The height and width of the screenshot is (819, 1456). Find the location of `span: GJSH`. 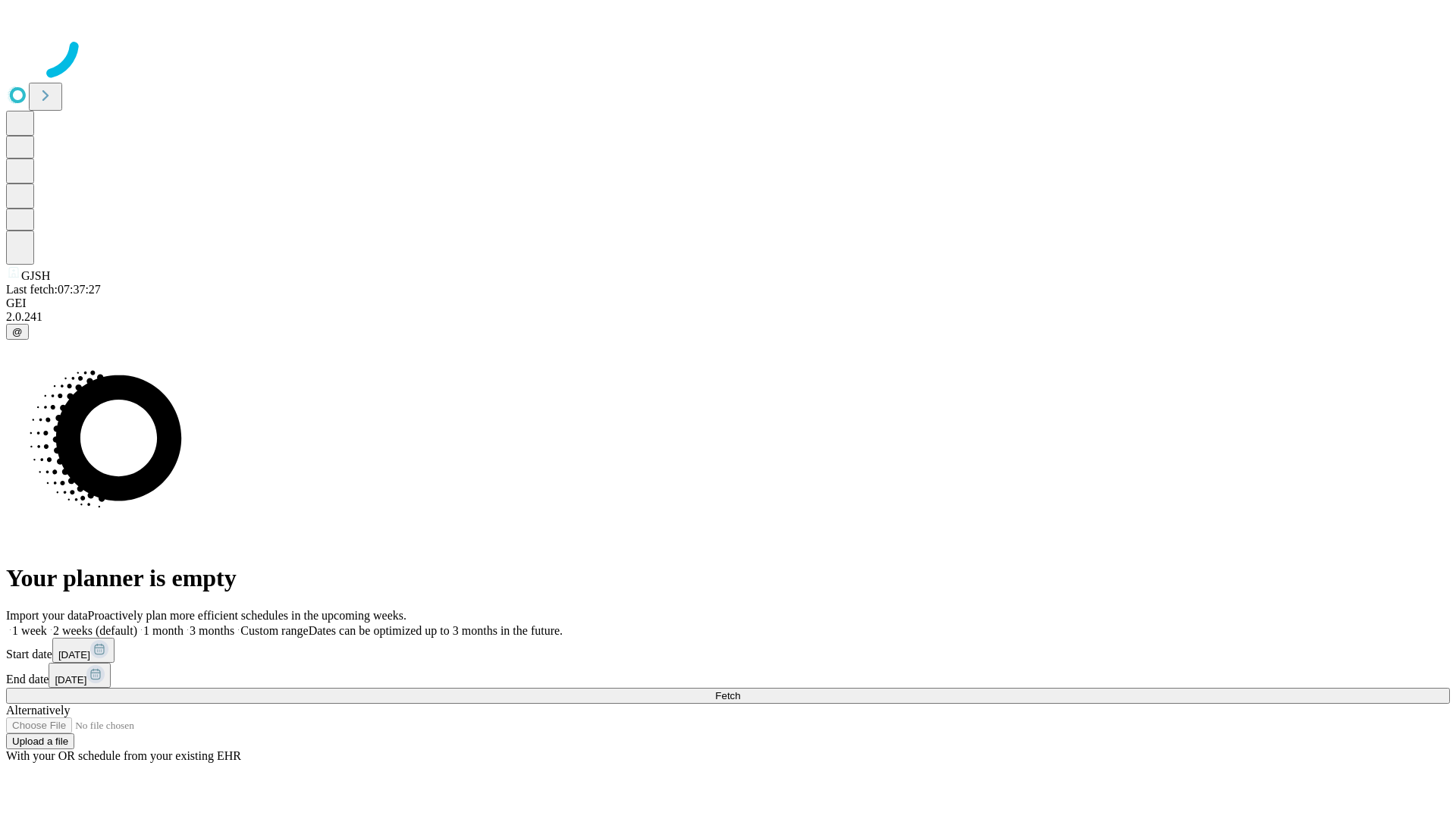

span: GJSH is located at coordinates (36, 276).